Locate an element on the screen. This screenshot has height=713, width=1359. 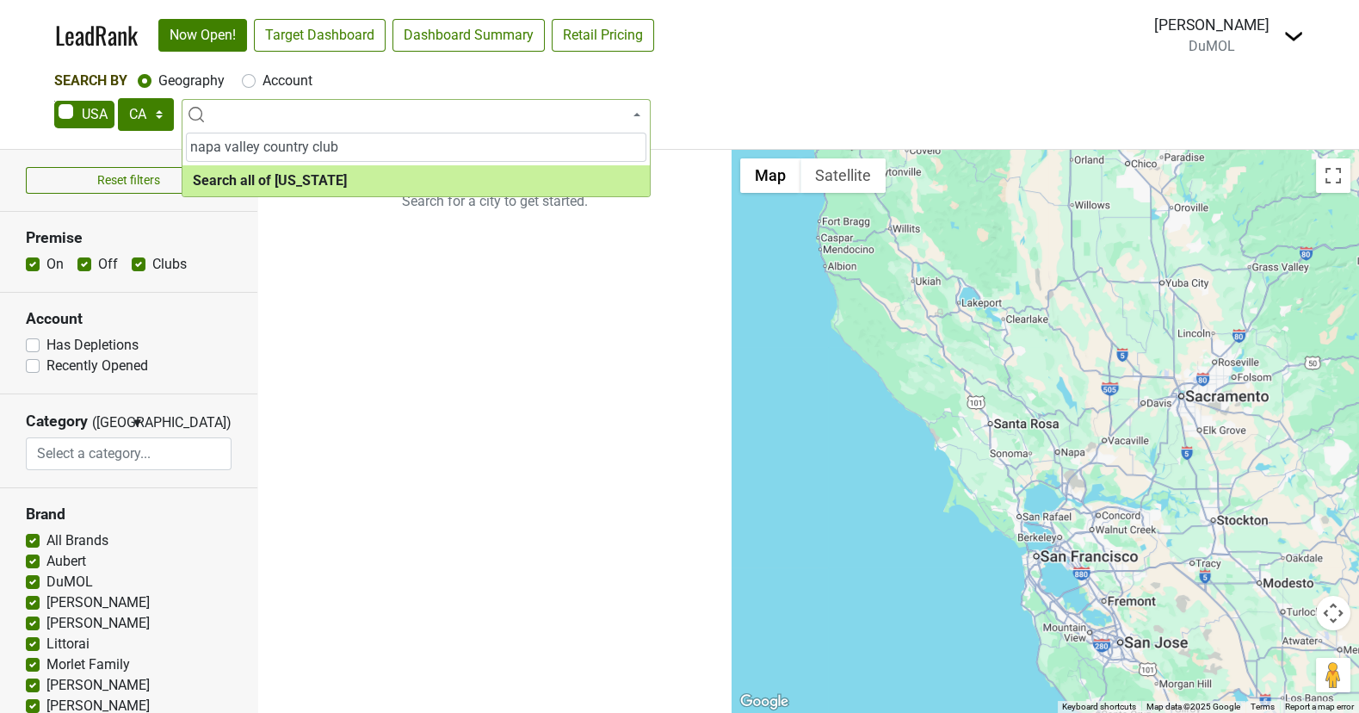
span: Search By is located at coordinates (90, 80).